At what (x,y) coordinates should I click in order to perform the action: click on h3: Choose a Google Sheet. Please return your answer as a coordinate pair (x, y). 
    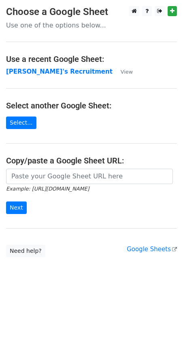
    Looking at the image, I should click on (91, 12).